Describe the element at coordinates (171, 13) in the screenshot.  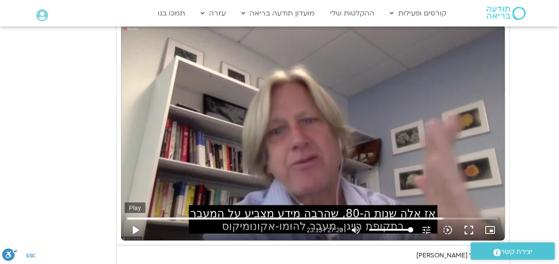
I see `a: תמכו בנו` at that location.